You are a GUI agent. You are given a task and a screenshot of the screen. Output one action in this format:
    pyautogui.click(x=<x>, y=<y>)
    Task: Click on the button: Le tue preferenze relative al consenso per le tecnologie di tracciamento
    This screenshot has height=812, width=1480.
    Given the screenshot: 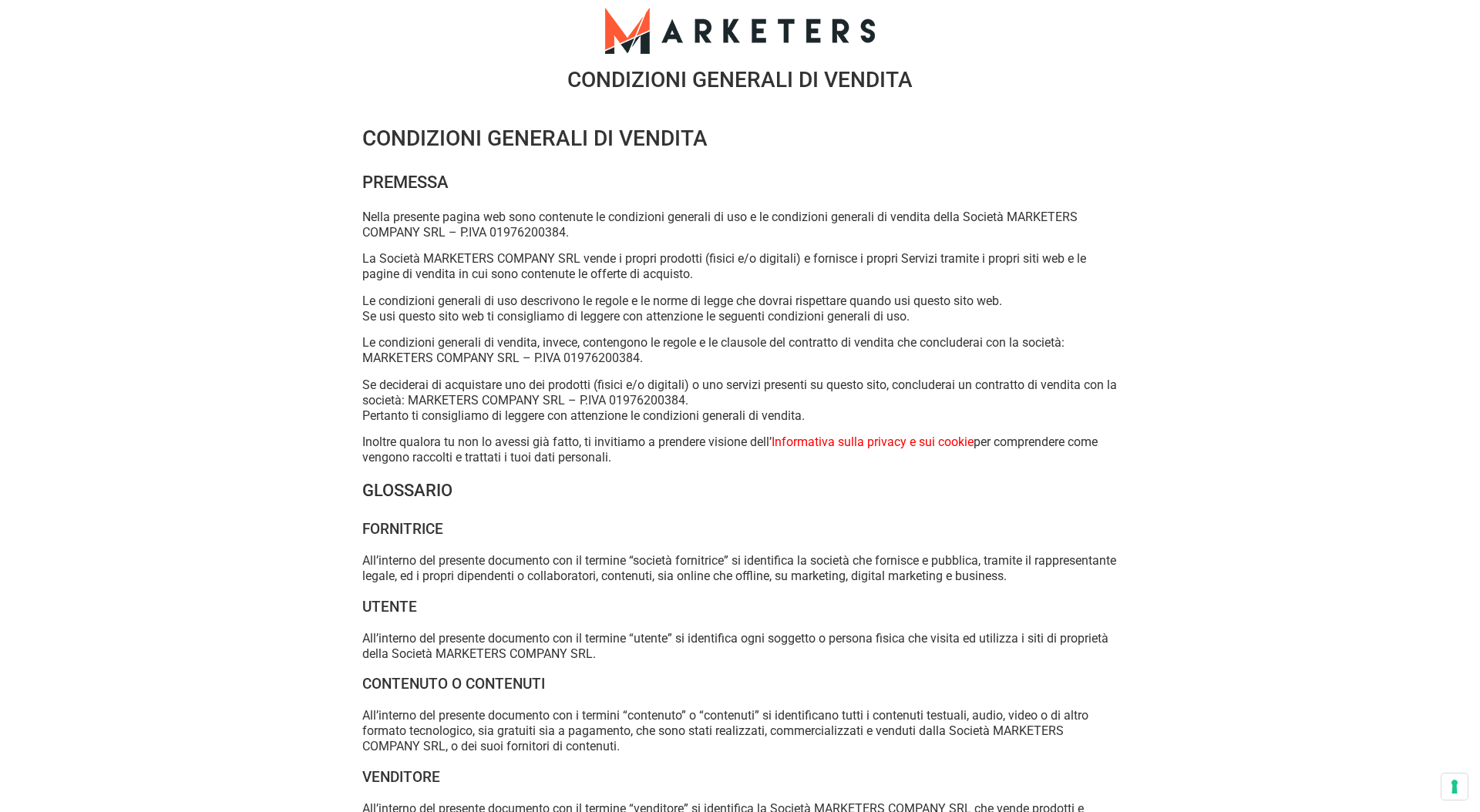 What is the action you would take?
    pyautogui.click(x=1454, y=787)
    